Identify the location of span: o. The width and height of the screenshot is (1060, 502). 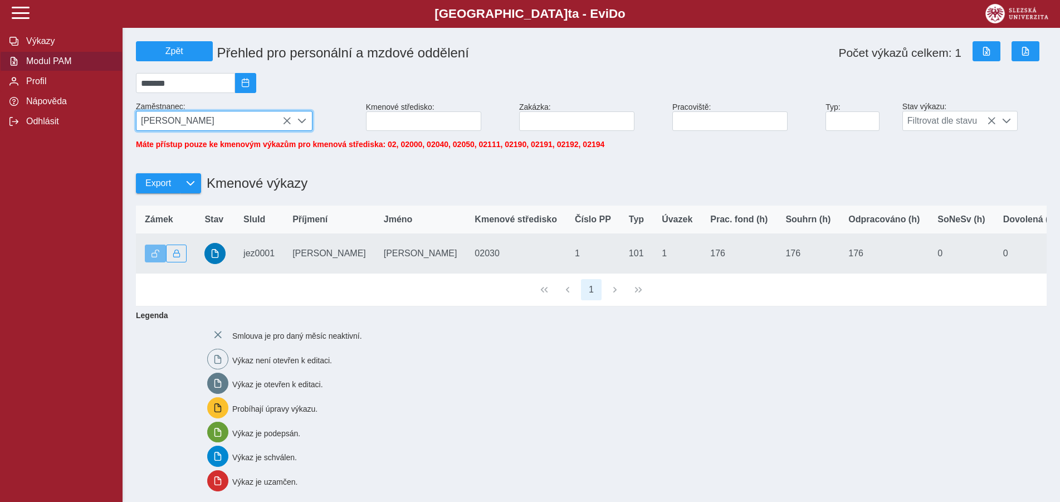
(622, 13).